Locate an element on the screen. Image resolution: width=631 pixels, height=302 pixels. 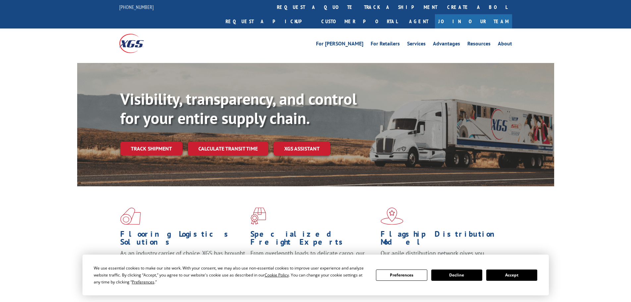
h1: Specialized Freight Experts is located at coordinates (313, 239).